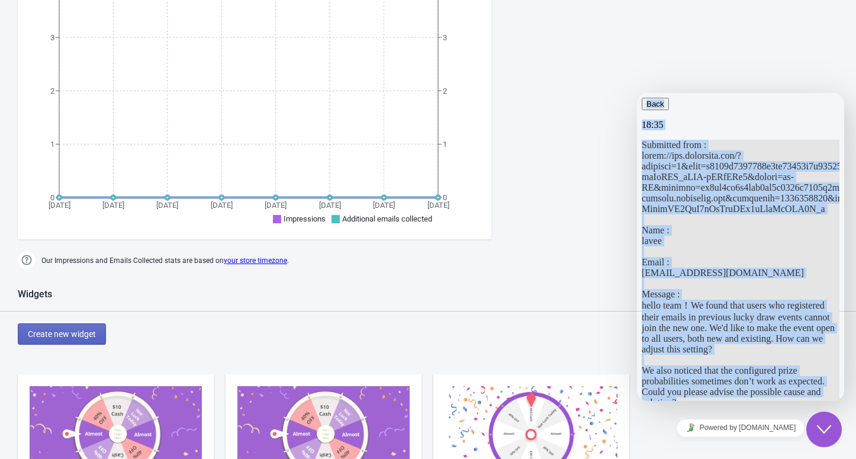  I want to click on time: 18:35, so click(15, 31).